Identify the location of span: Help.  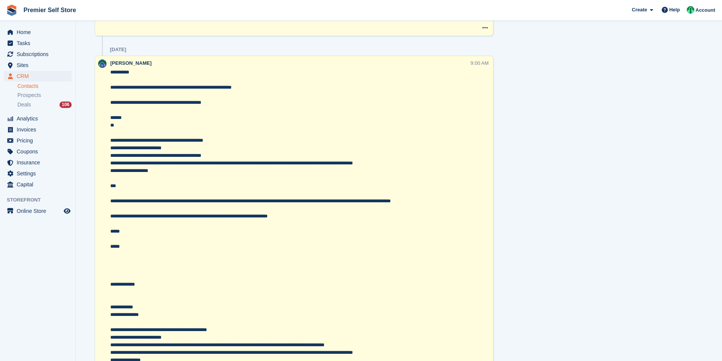
(674, 10).